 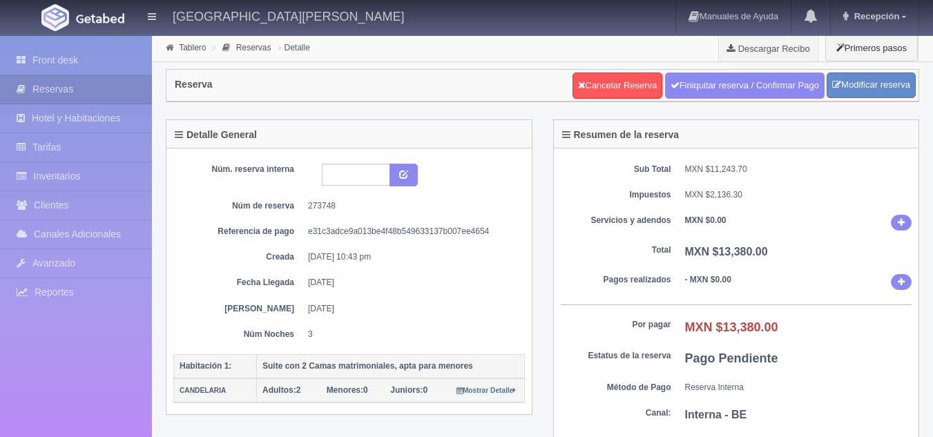 I want to click on dt: Creada, so click(x=239, y=257).